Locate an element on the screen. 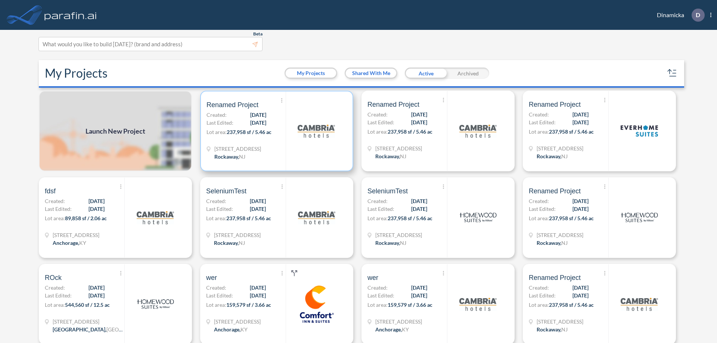  span: wer is located at coordinates (372, 278).